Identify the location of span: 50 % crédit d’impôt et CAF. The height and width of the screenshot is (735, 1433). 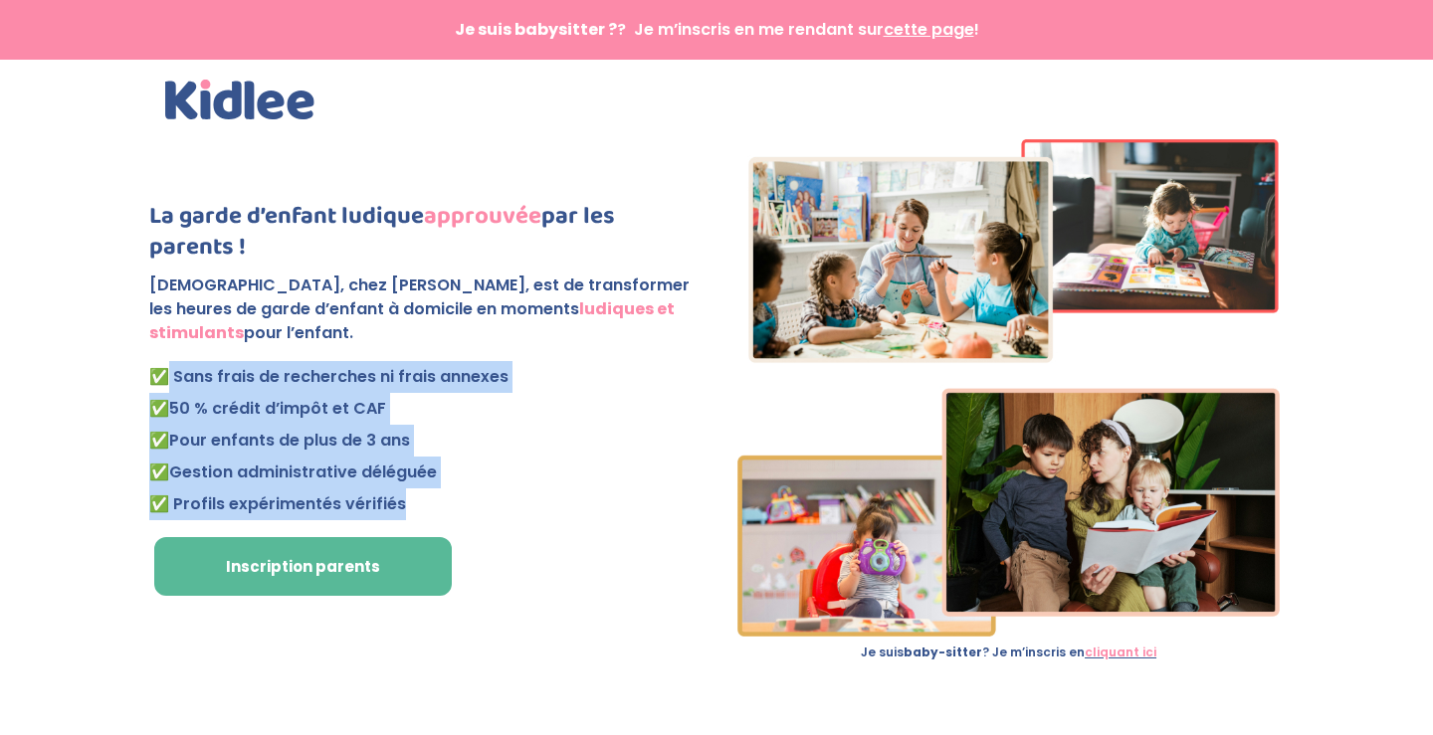
(268, 408).